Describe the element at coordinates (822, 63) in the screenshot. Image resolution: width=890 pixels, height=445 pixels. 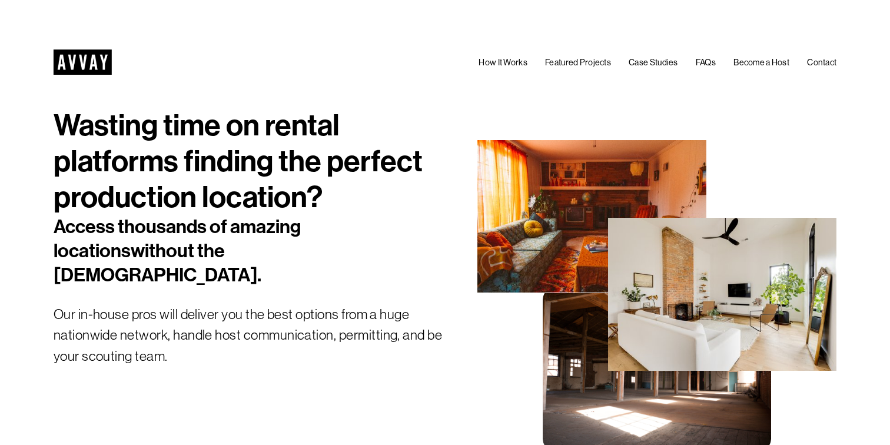
I see `a: Contact` at that location.